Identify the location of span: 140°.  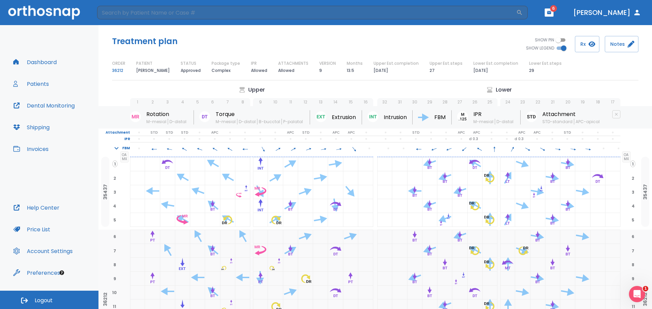
(354, 149).